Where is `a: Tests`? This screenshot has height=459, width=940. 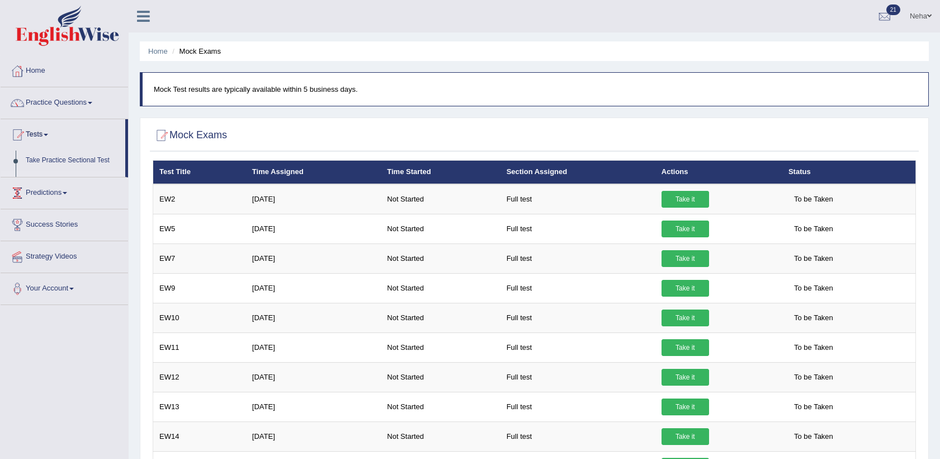
a: Tests is located at coordinates (63, 133).